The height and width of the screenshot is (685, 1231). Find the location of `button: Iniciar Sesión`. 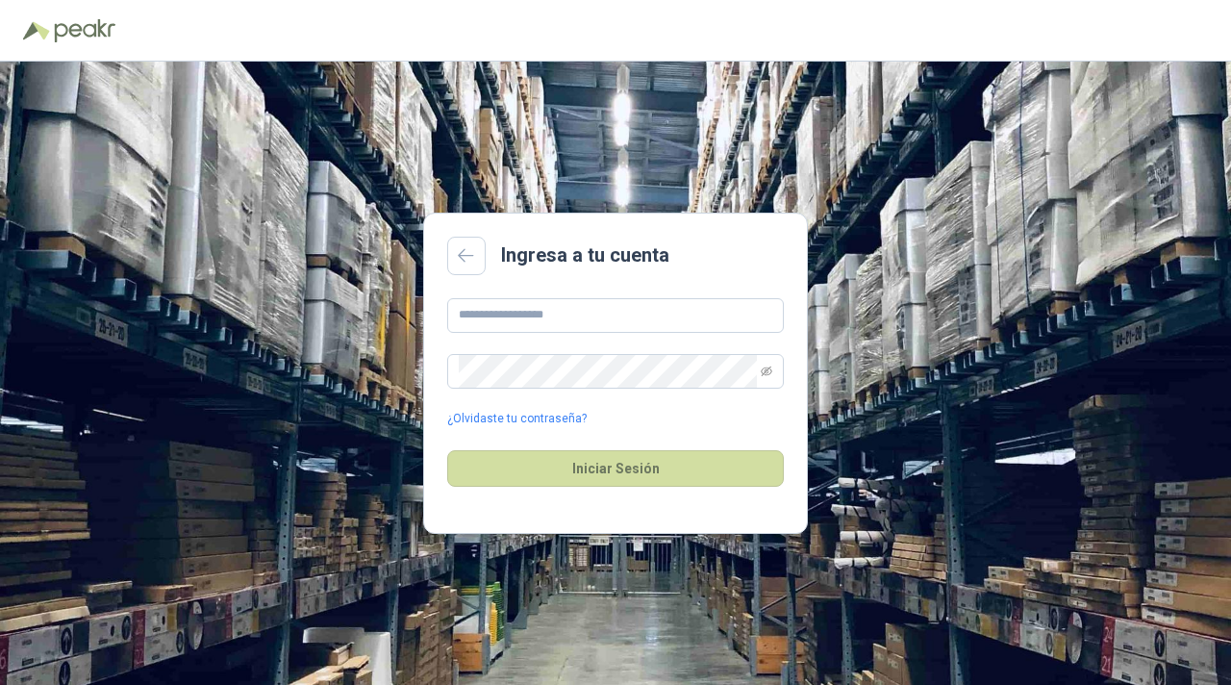

button: Iniciar Sesión is located at coordinates (615, 468).